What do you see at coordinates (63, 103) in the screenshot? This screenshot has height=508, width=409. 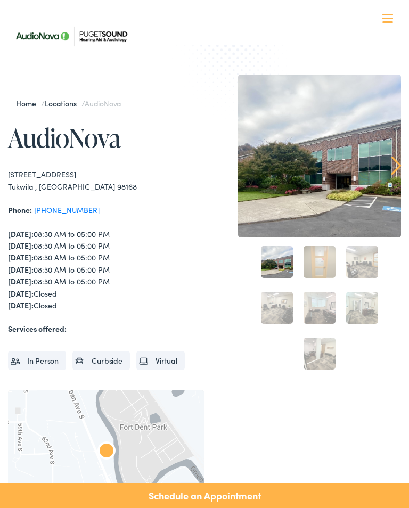 I see `a: Locations` at bounding box center [63, 103].